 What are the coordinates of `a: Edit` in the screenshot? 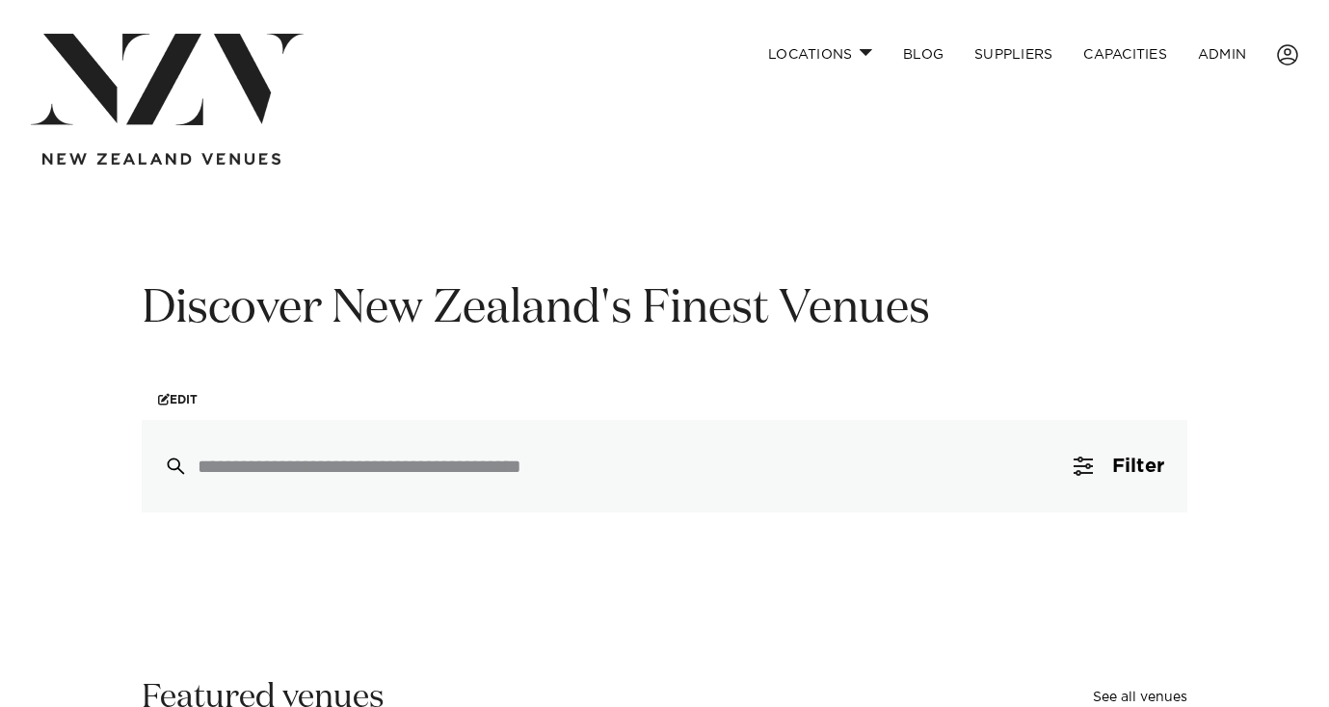 It's located at (177, 399).